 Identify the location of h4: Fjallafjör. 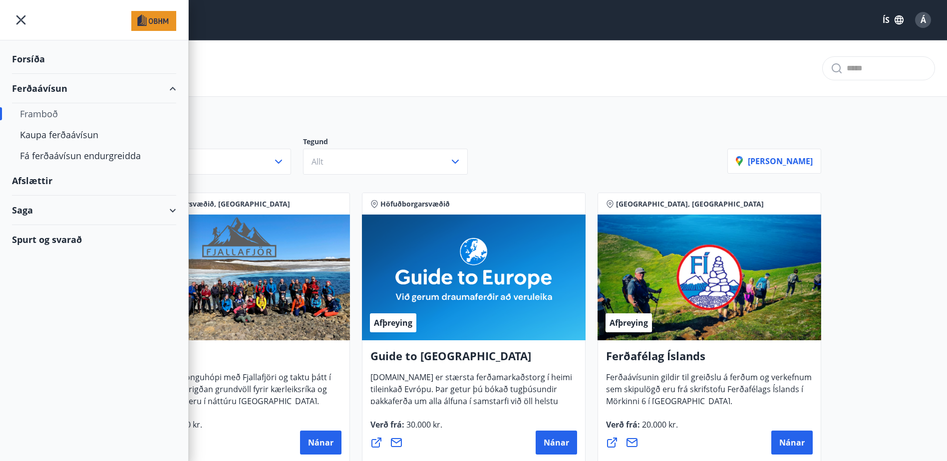
(238, 360).